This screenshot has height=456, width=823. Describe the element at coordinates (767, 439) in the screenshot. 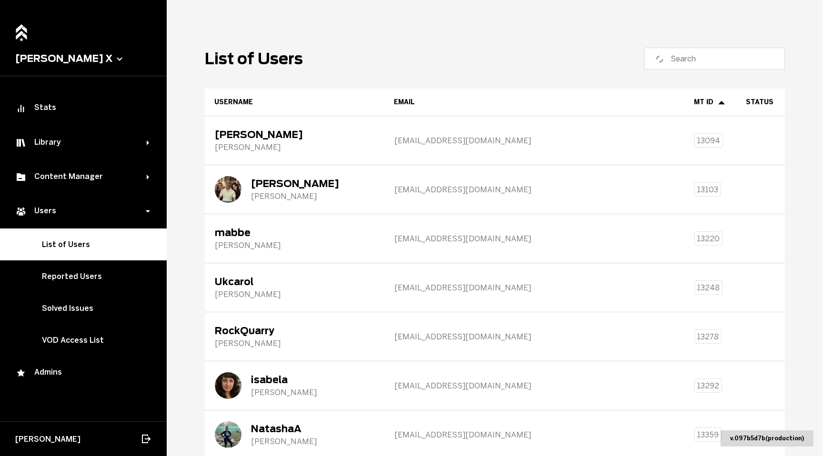

I see `div: v. 097b5d7b ( production )` at that location.